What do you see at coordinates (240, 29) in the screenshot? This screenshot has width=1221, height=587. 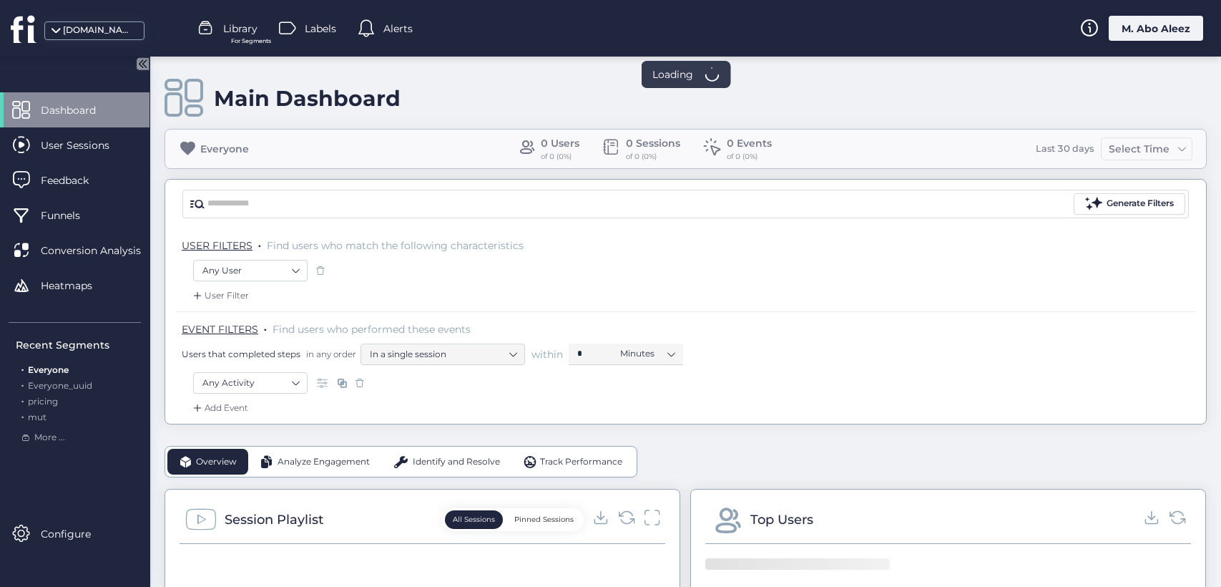 I see `span: Library` at bounding box center [240, 29].